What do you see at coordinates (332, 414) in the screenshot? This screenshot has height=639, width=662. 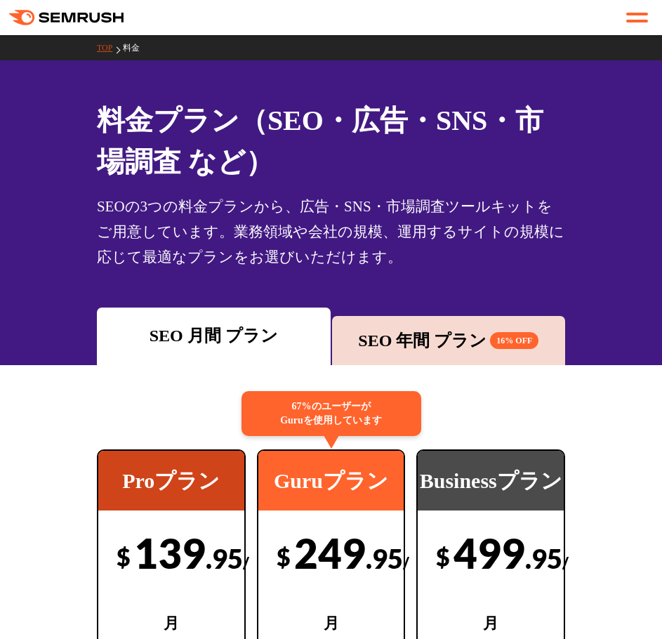 I see `div: 67%のユーザーが Guruを使用しています` at bounding box center [332, 414].